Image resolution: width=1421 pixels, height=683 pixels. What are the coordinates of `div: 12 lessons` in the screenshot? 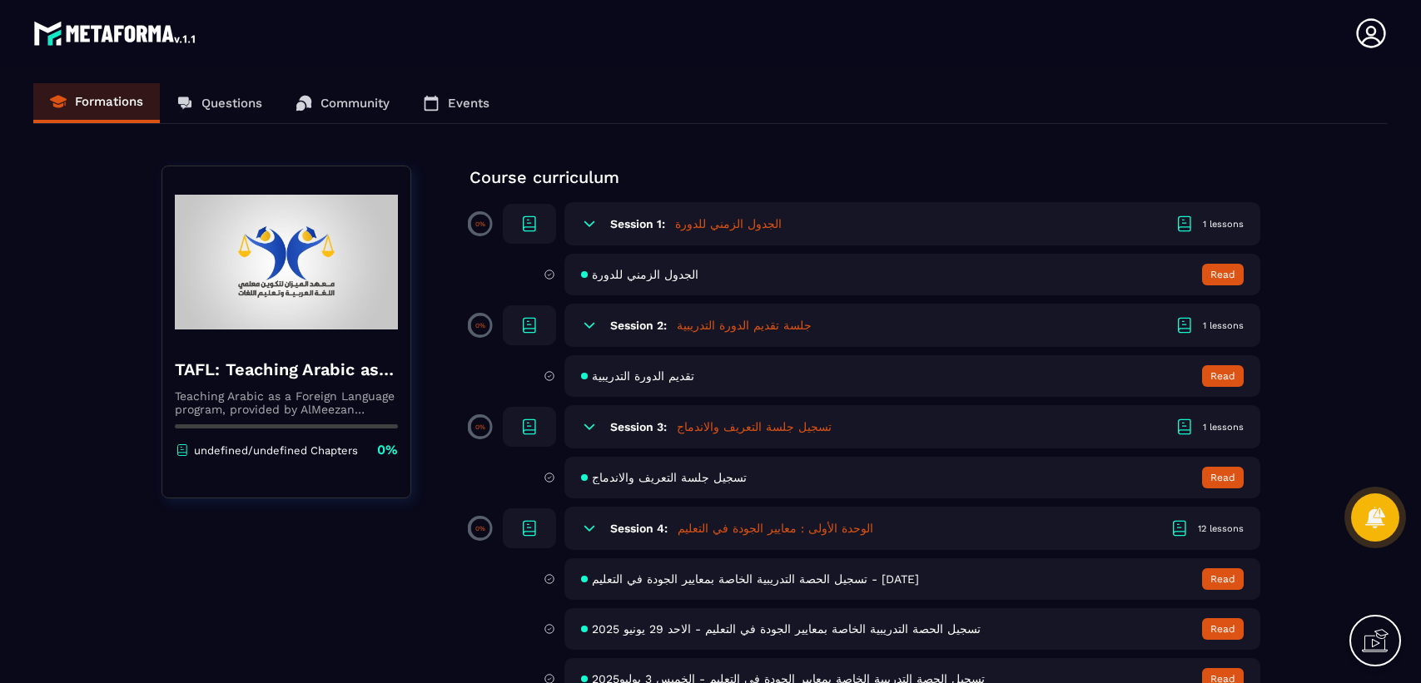 It's located at (1220, 529).